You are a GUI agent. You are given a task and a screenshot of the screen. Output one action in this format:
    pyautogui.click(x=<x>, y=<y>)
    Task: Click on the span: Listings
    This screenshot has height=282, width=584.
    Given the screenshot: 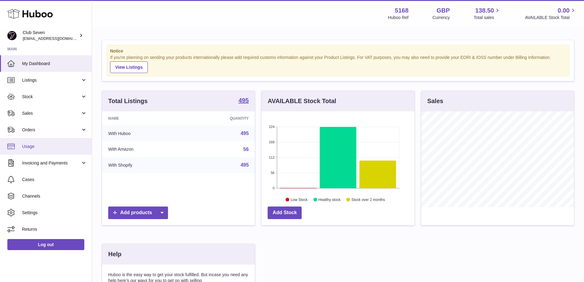 What is the action you would take?
    pyautogui.click(x=51, y=80)
    